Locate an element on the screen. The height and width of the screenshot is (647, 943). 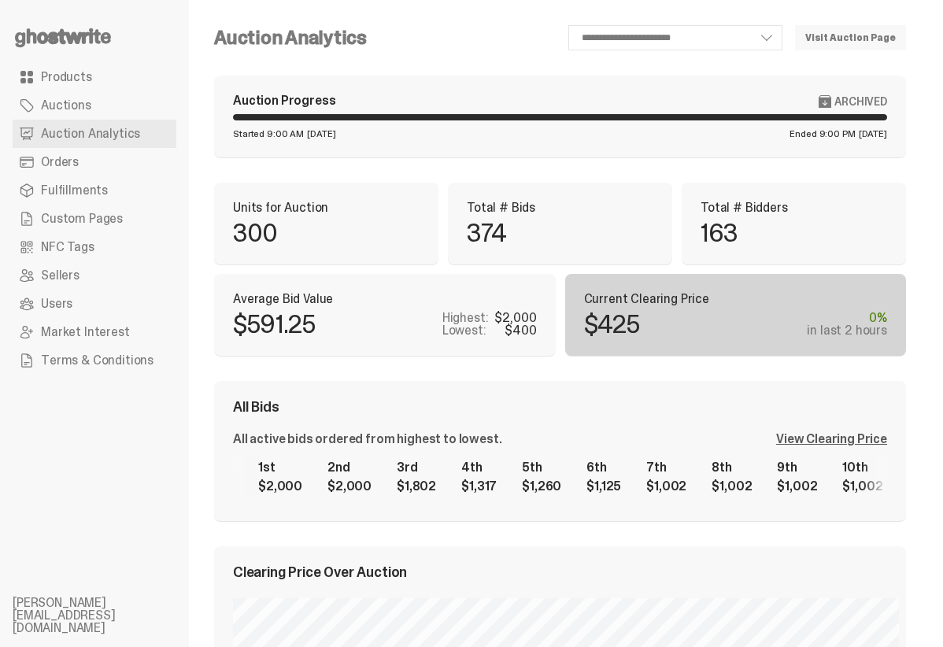
div: All active bids ordered from highest to lowest. is located at coordinates (367, 439).